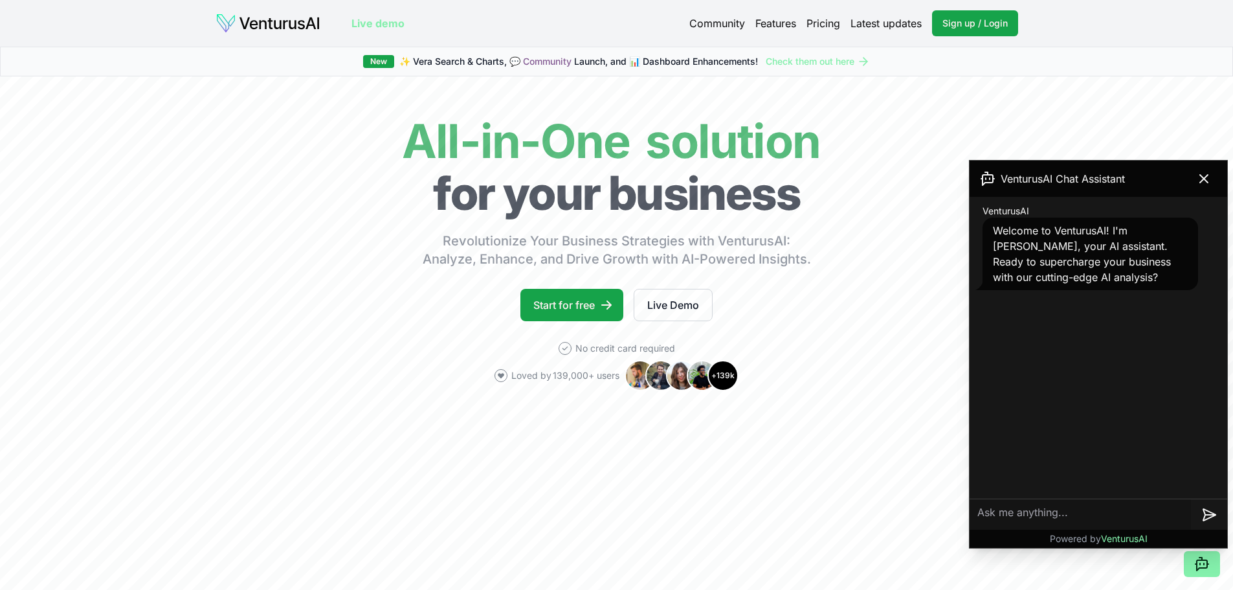  I want to click on a: Features, so click(775, 23).